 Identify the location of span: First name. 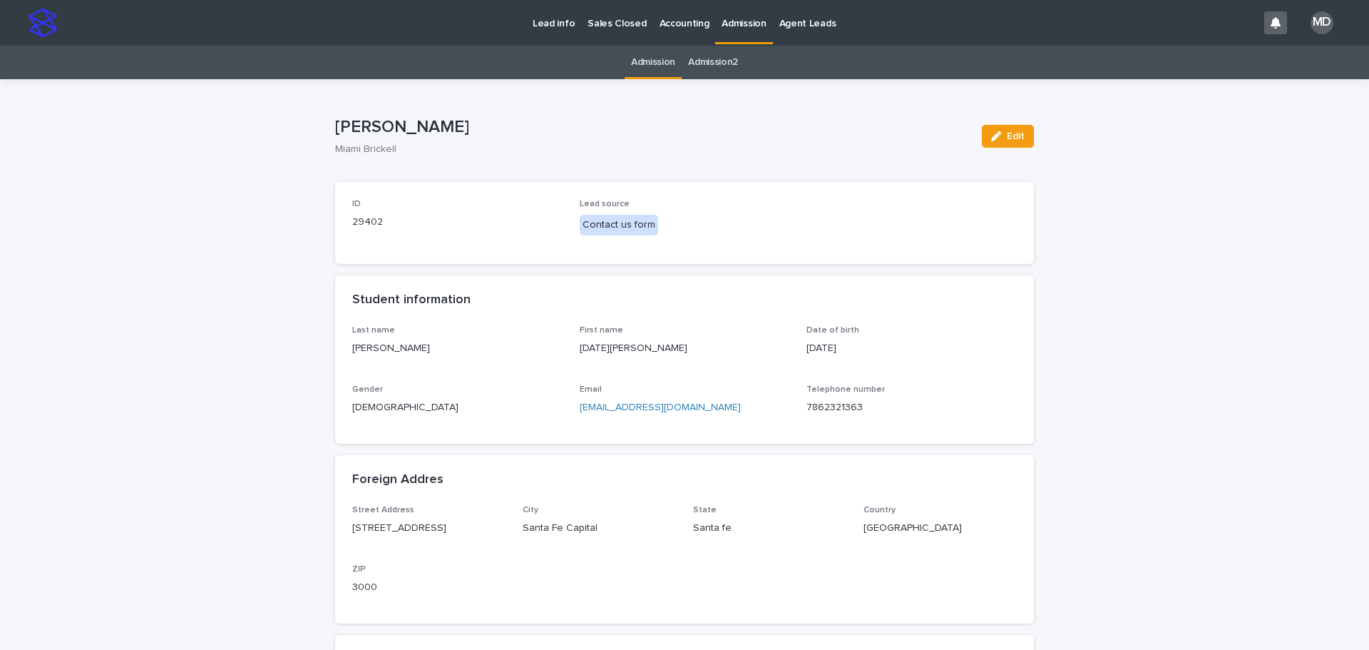
(601, 330).